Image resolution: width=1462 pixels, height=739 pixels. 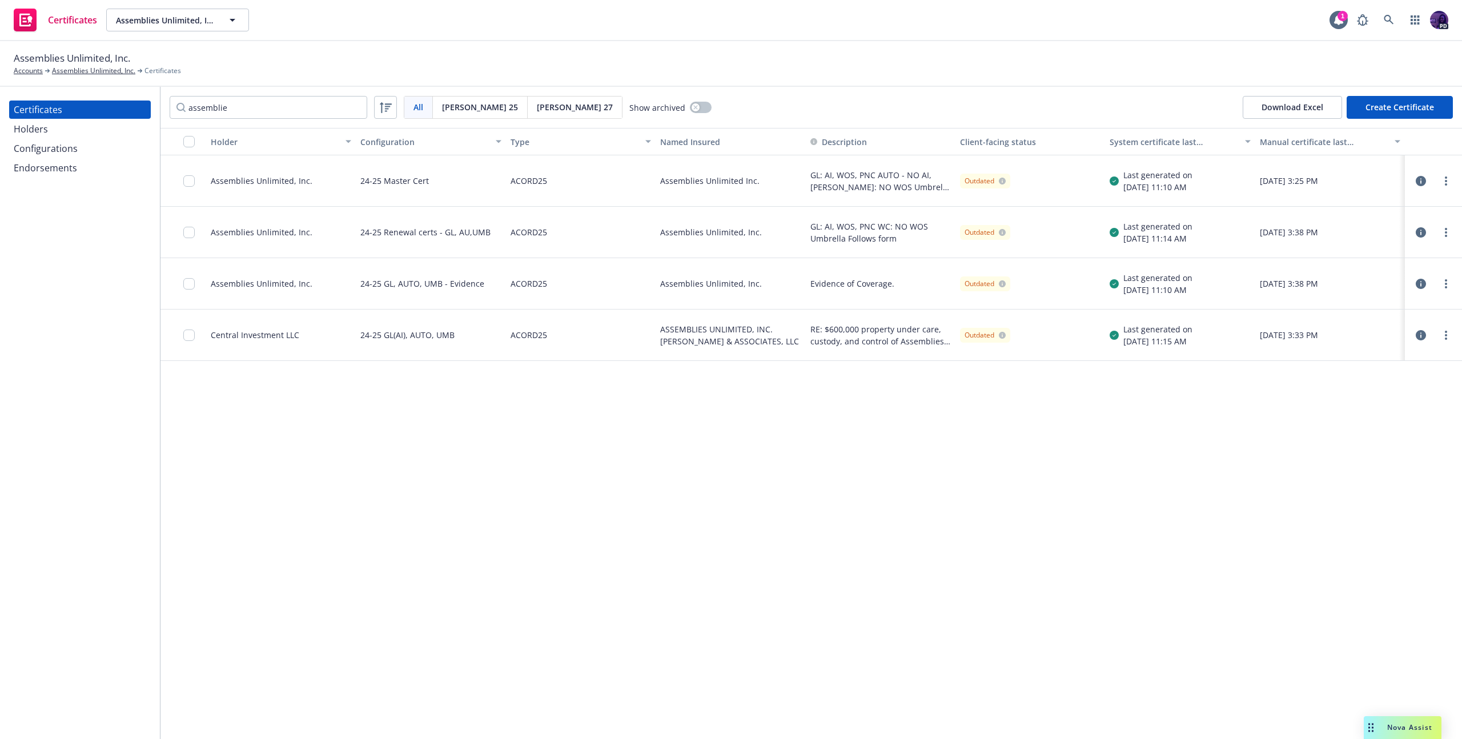 What do you see at coordinates (1292, 107) in the screenshot?
I see `span: Download Excel` at bounding box center [1292, 107].